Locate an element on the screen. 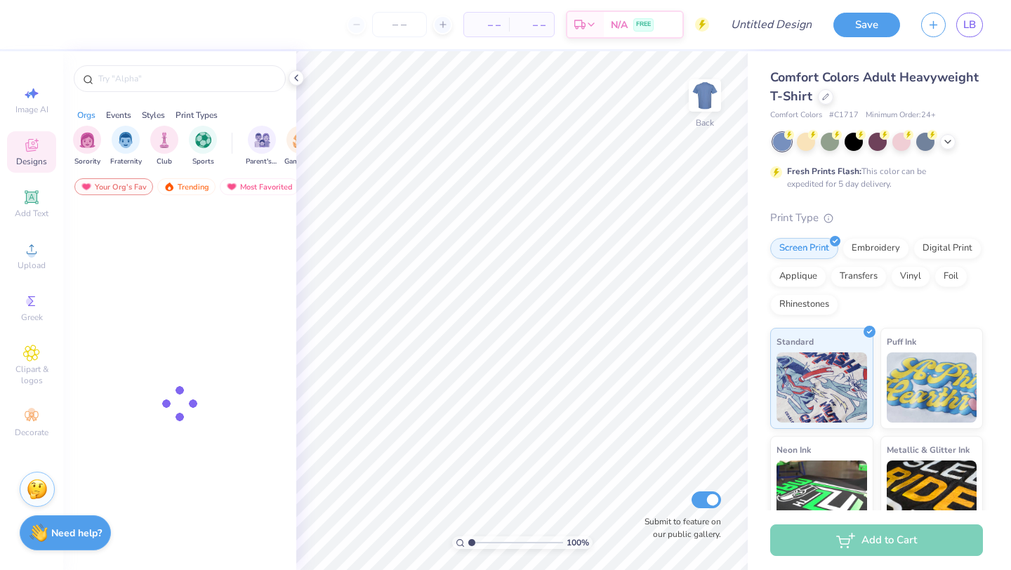 Image resolution: width=1011 pixels, height=570 pixels. span: Parent's Weekend is located at coordinates (262, 162).